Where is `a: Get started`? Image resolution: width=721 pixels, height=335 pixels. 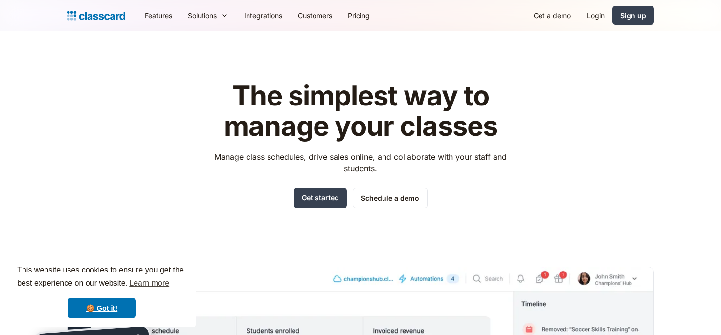 a: Get started is located at coordinates (320, 198).